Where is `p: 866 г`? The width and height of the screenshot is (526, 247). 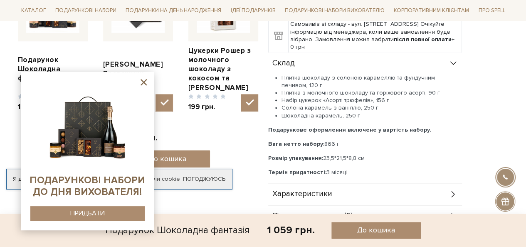
p: 866 г is located at coordinates (365, 144).